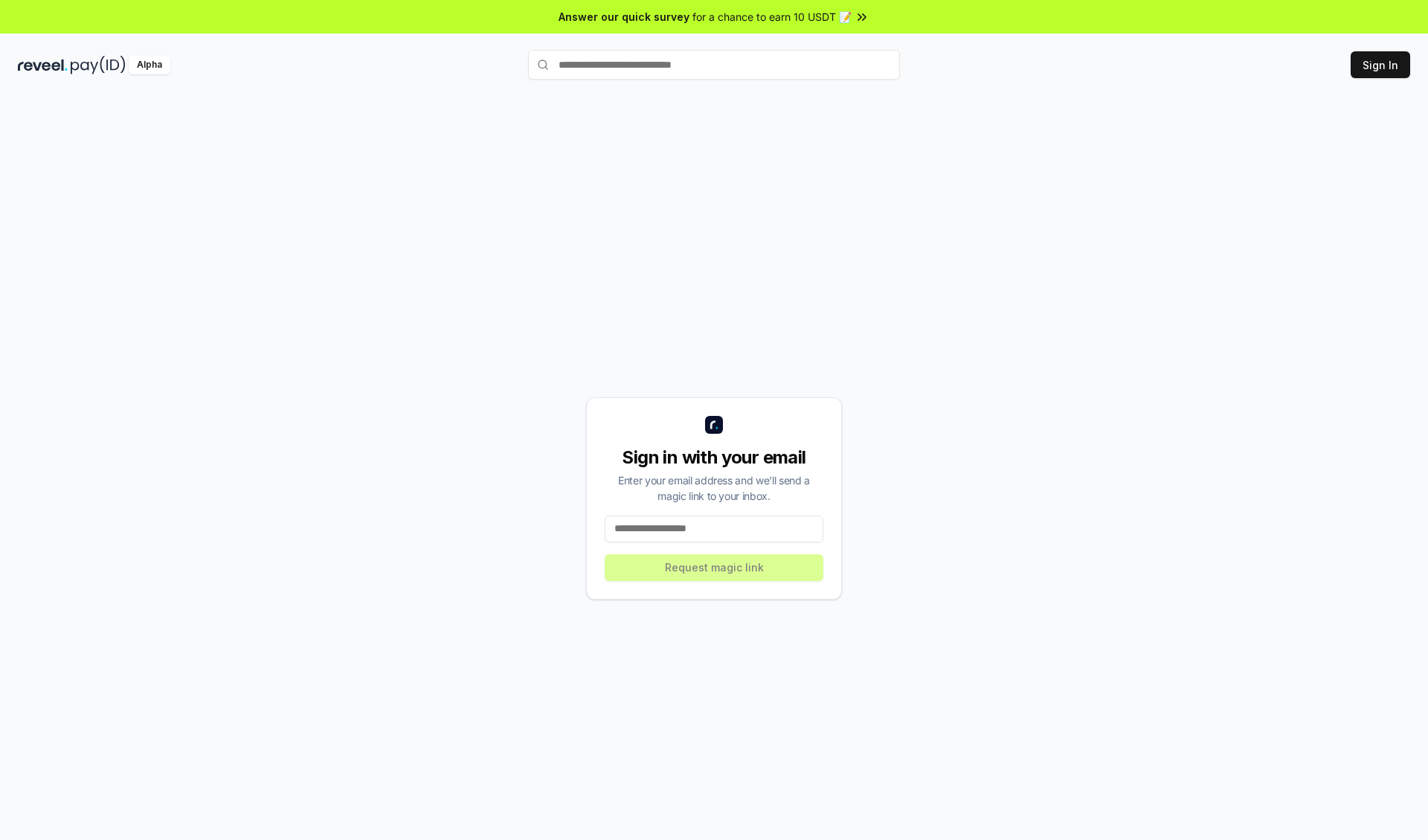 The image size is (1428, 840). Describe the element at coordinates (150, 65) in the screenshot. I see `div: Alpha` at that location.